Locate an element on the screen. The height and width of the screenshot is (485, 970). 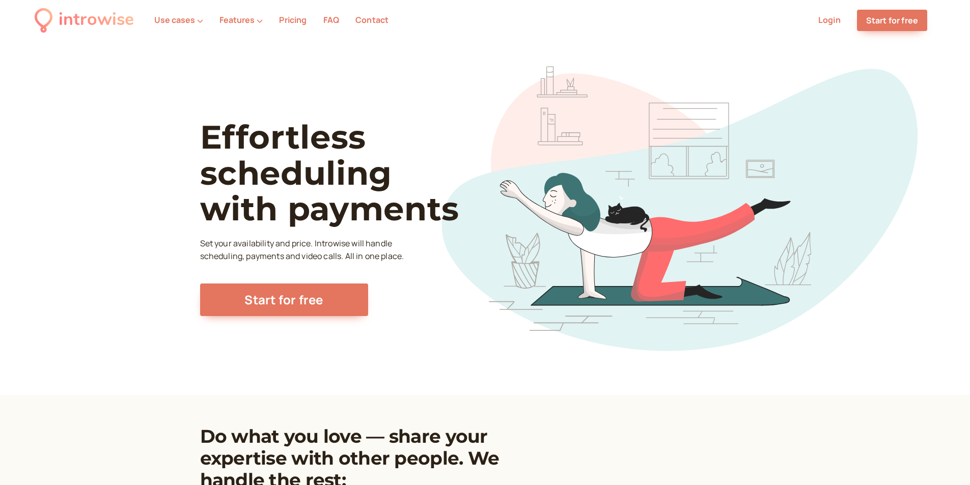
a: introwise is located at coordinates (84, 20).